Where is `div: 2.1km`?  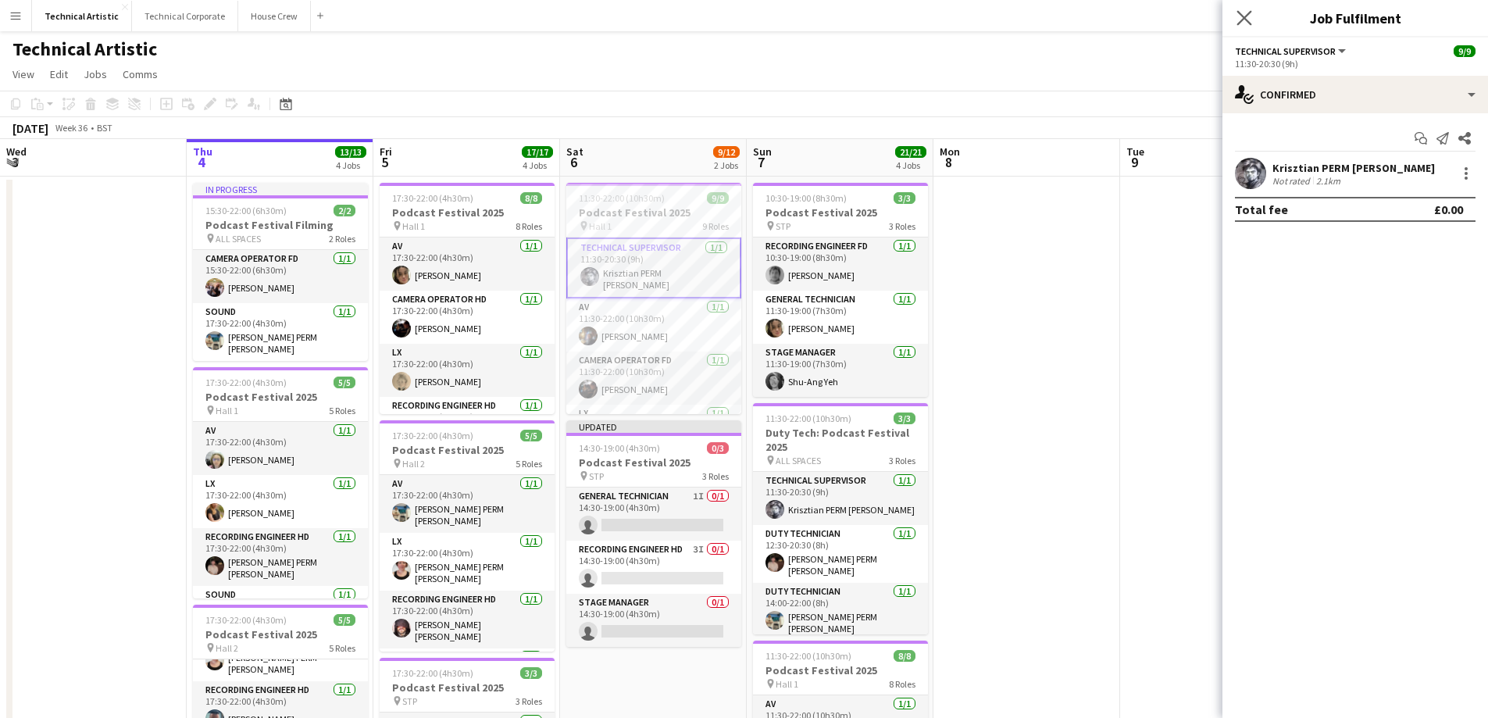 div: 2.1km is located at coordinates (1328, 180).